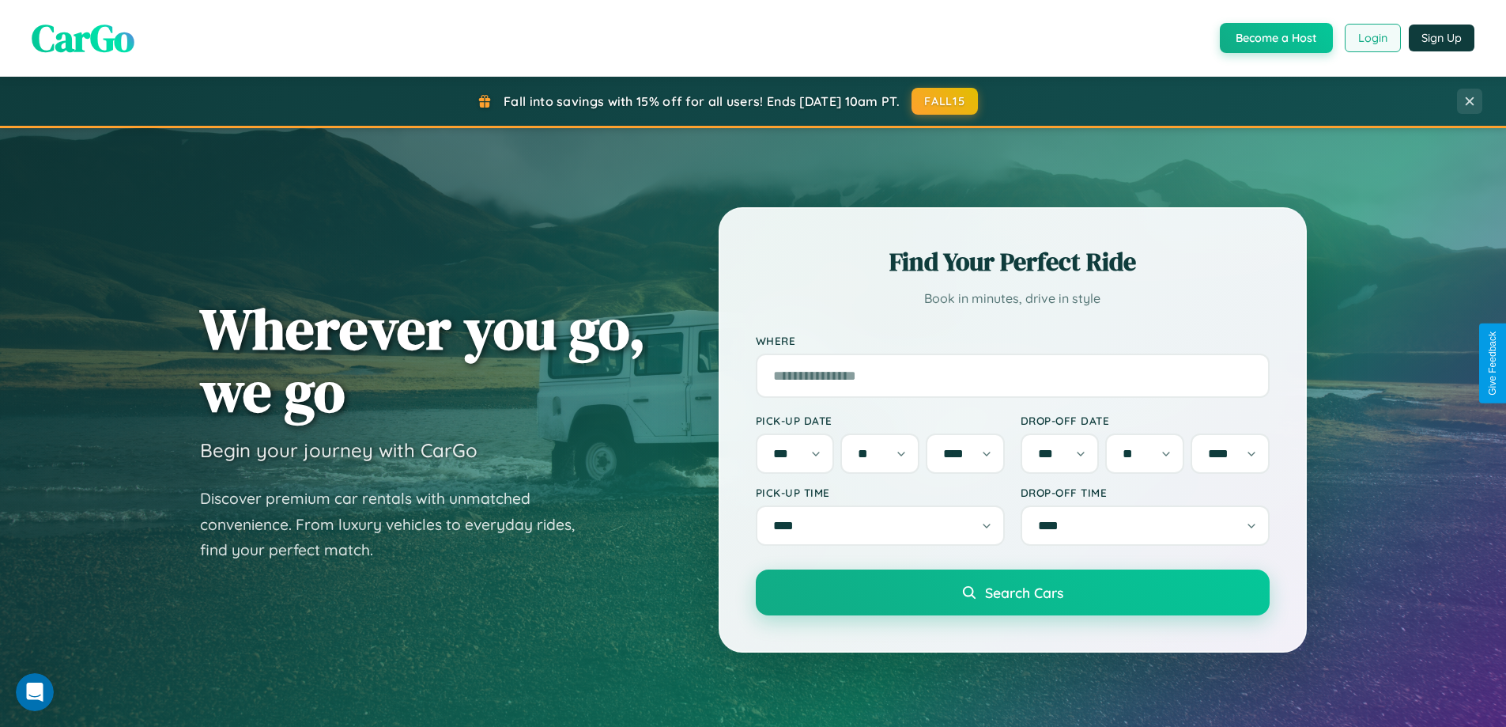 This screenshot has height=727, width=1506. I want to click on button: Sign Up, so click(1441, 38).